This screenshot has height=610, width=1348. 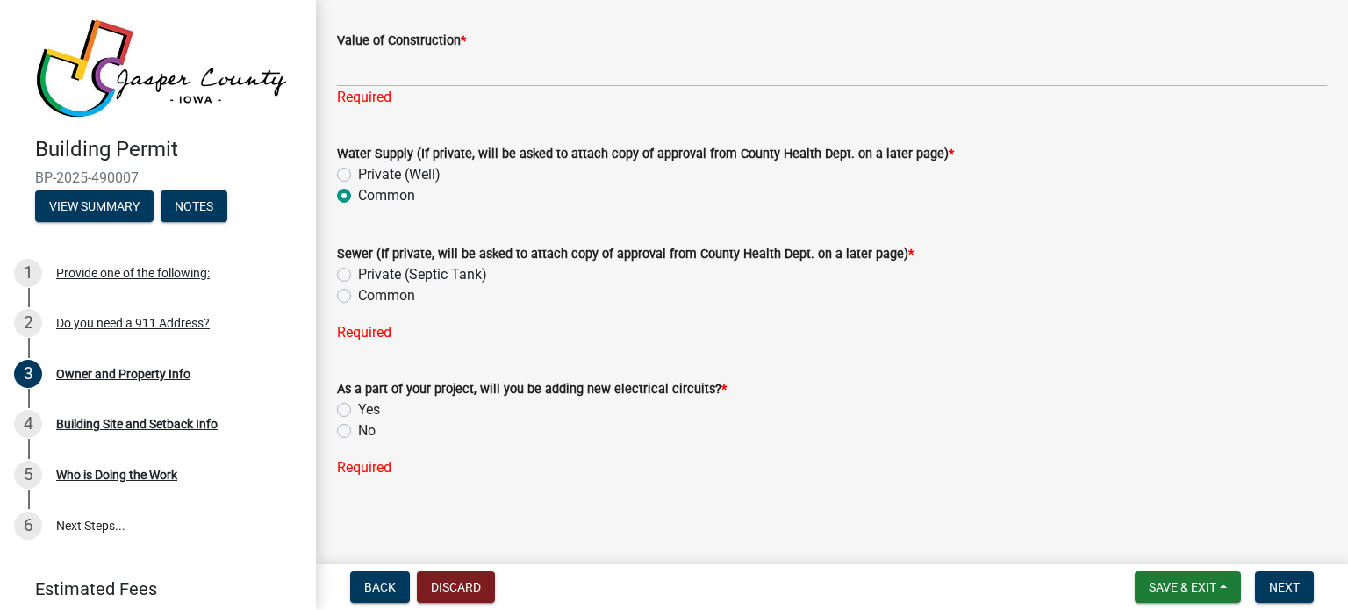 I want to click on button: Notes, so click(x=194, y=206).